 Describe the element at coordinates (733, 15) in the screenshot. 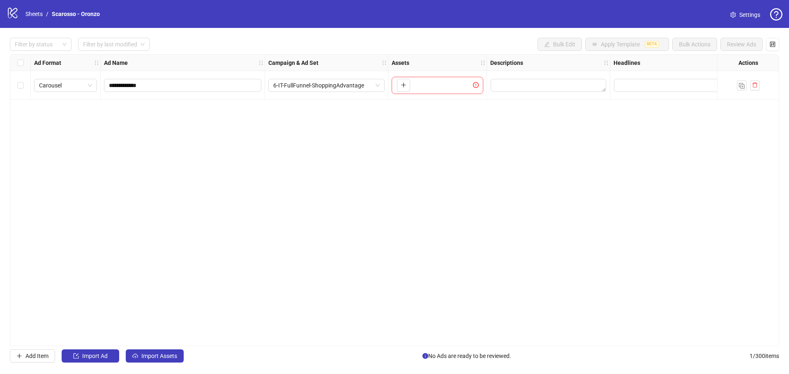

I see `span: setting` at that location.